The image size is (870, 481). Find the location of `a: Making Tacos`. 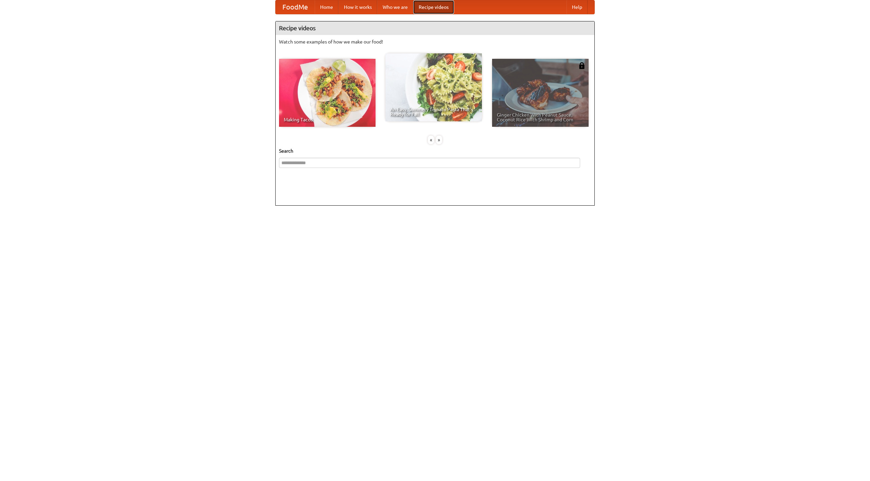

a: Making Tacos is located at coordinates (327, 93).